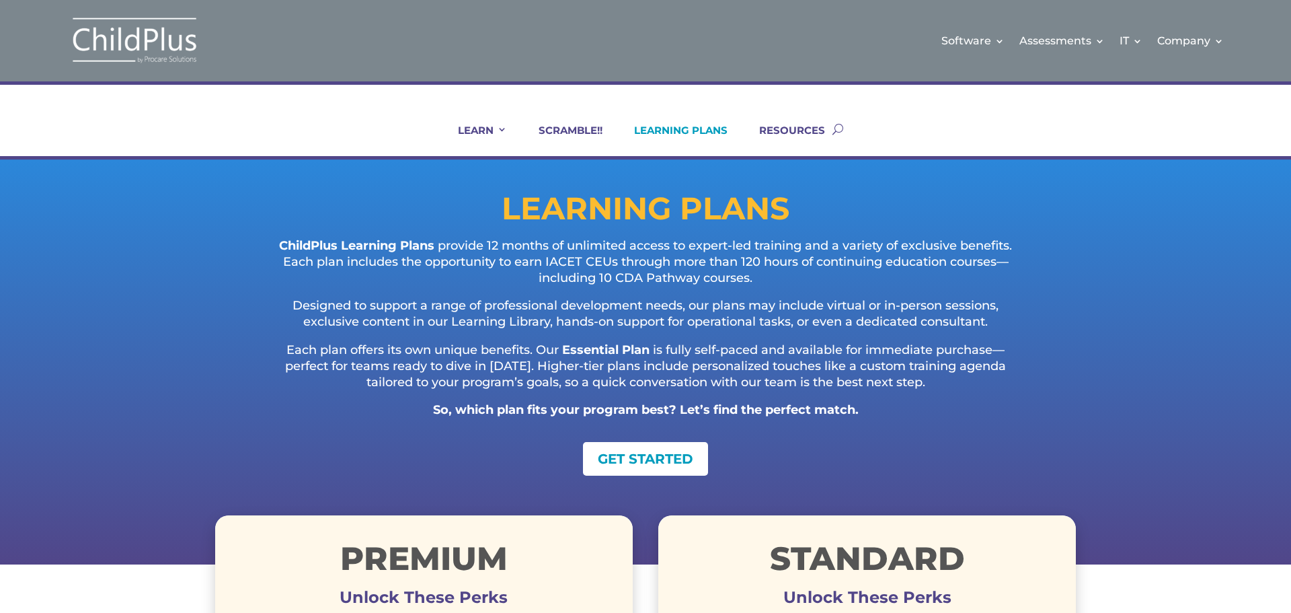  Describe the element at coordinates (646, 459) in the screenshot. I see `a: GET STARTED` at that location.